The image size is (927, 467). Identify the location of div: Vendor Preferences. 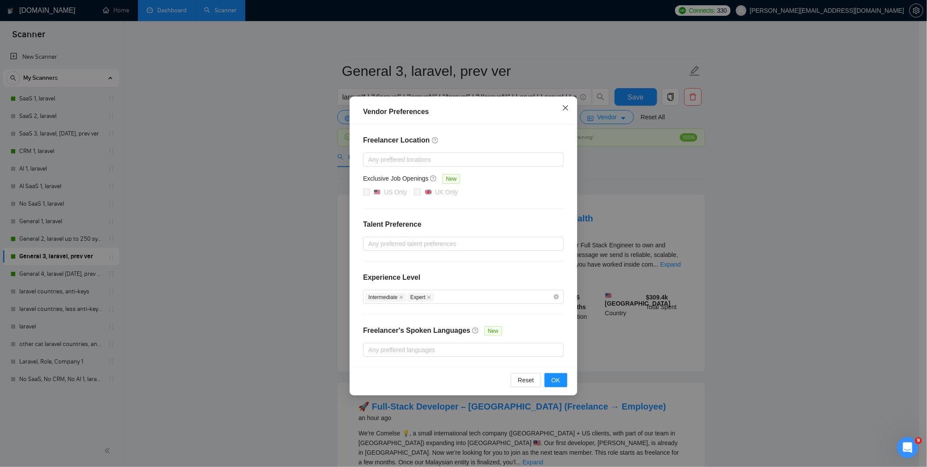
(464, 112).